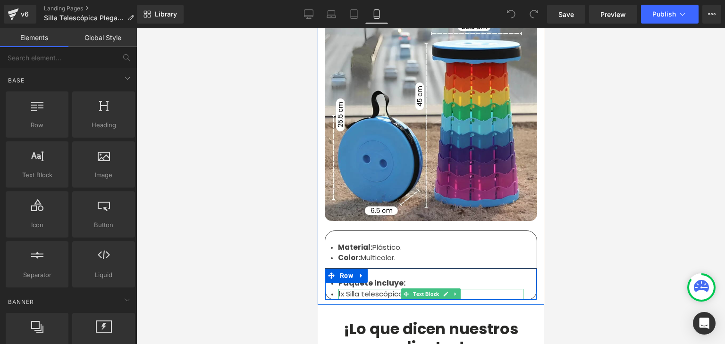 The height and width of the screenshot is (344, 725). What do you see at coordinates (166, 14) in the screenshot?
I see `span: Library` at bounding box center [166, 14].